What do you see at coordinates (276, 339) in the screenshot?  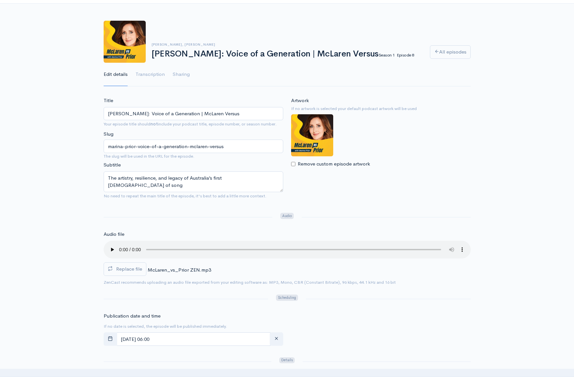 I see `button: clear` at bounding box center [276, 339].